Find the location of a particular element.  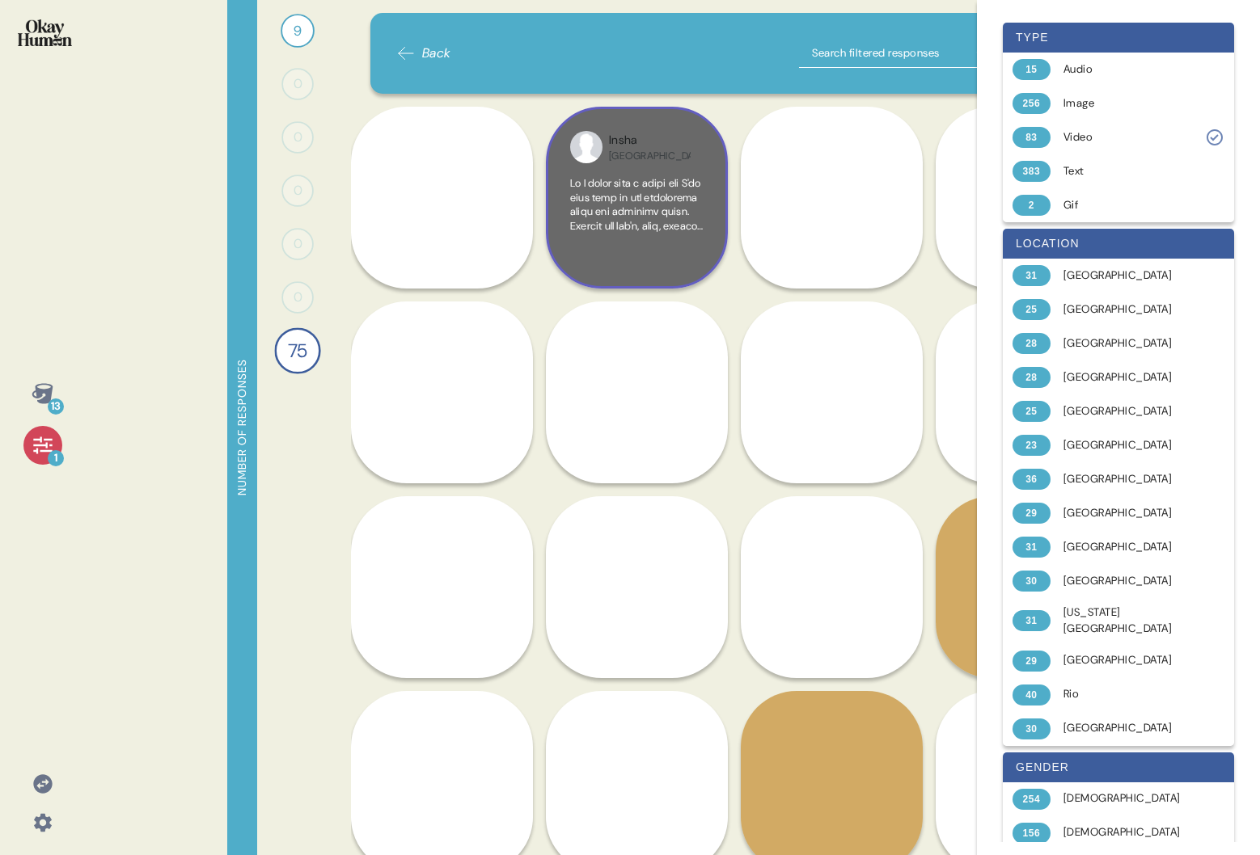

div: Video is located at coordinates (1127, 137).